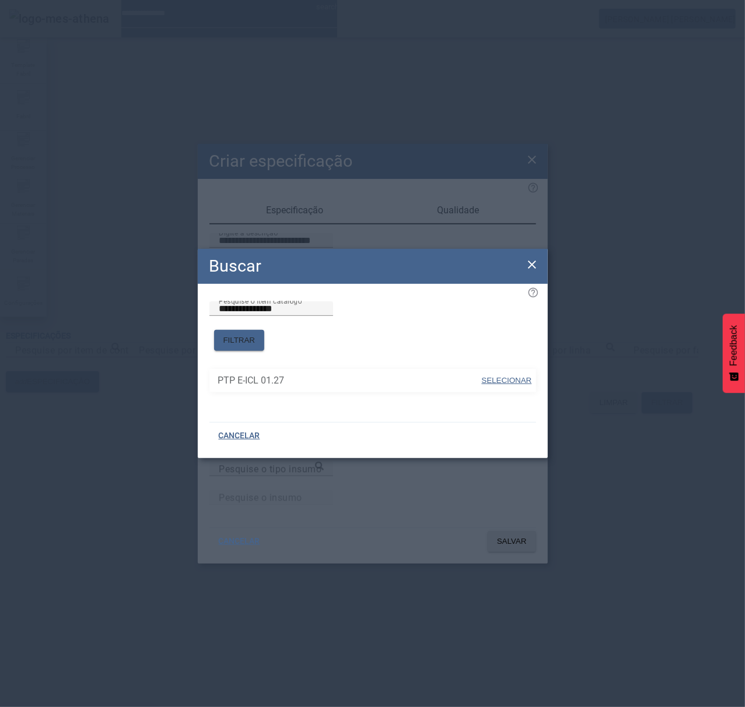  I want to click on button: SELECIONAR, so click(506, 381).